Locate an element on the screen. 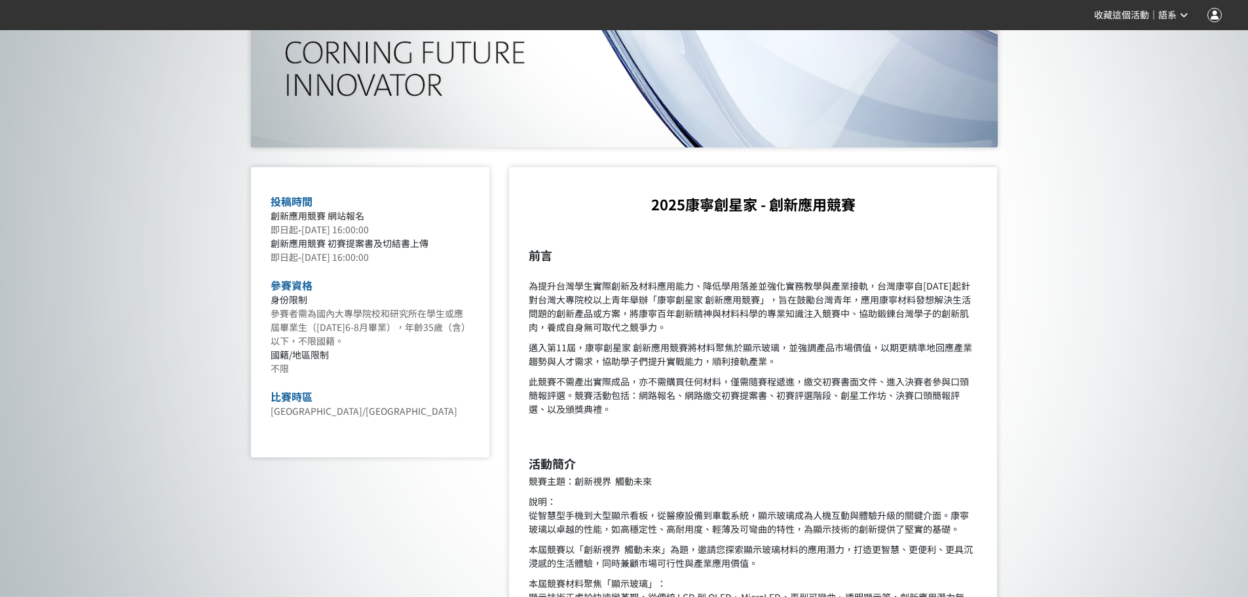 The height and width of the screenshot is (597, 1248). span: 身份限制 is located at coordinates (289, 299).